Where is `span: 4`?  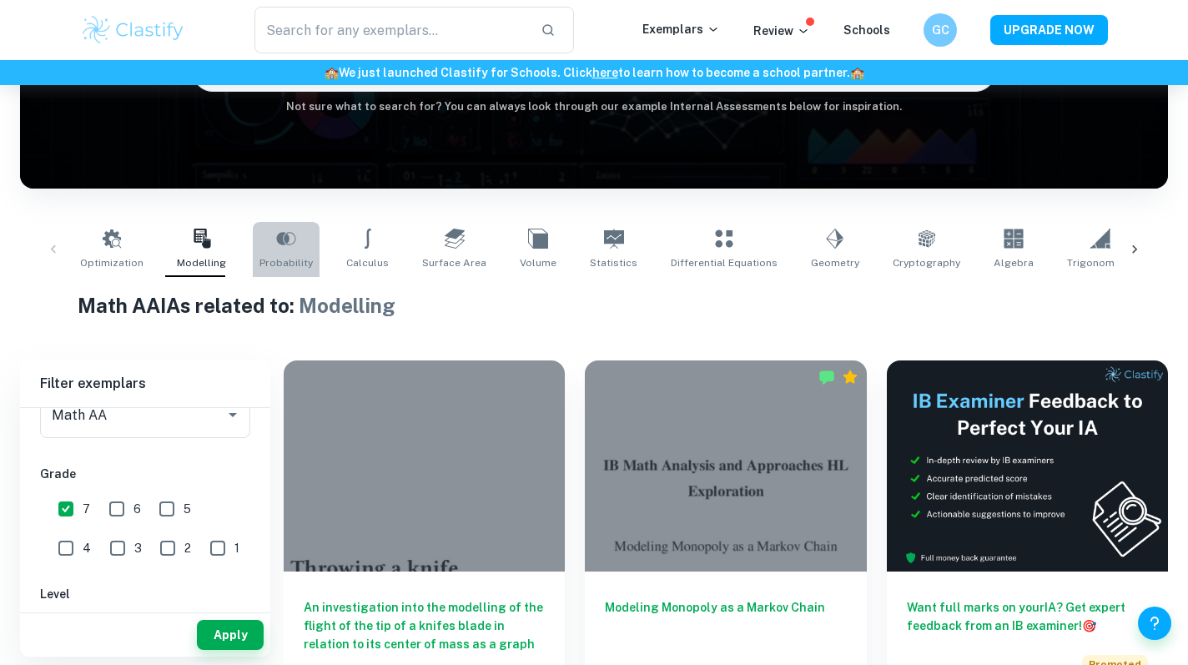 span: 4 is located at coordinates (87, 548).